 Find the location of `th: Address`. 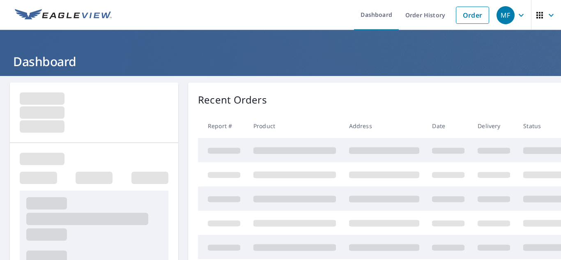

th: Address is located at coordinates (384, 126).